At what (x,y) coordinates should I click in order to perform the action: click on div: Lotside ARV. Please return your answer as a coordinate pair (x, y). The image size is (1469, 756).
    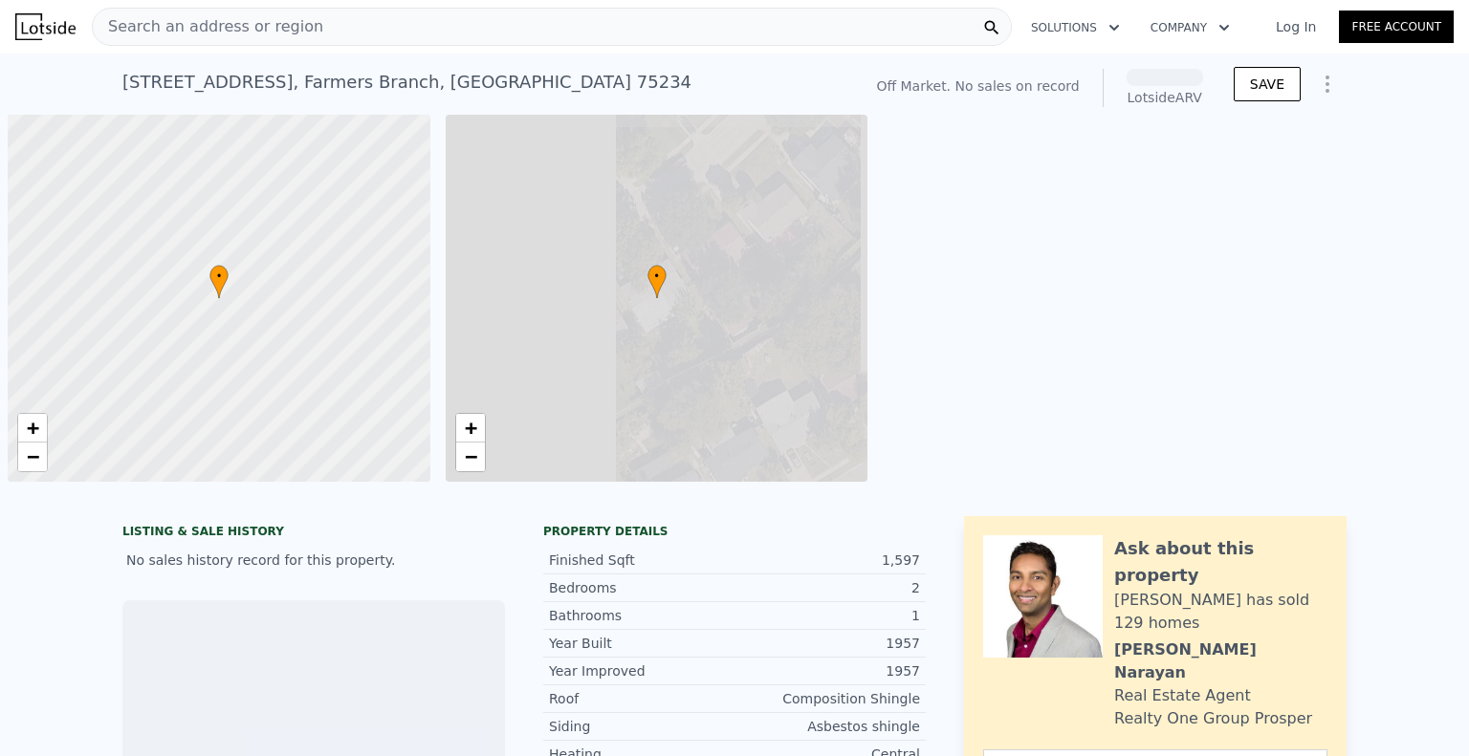
    Looking at the image, I should click on (1165, 98).